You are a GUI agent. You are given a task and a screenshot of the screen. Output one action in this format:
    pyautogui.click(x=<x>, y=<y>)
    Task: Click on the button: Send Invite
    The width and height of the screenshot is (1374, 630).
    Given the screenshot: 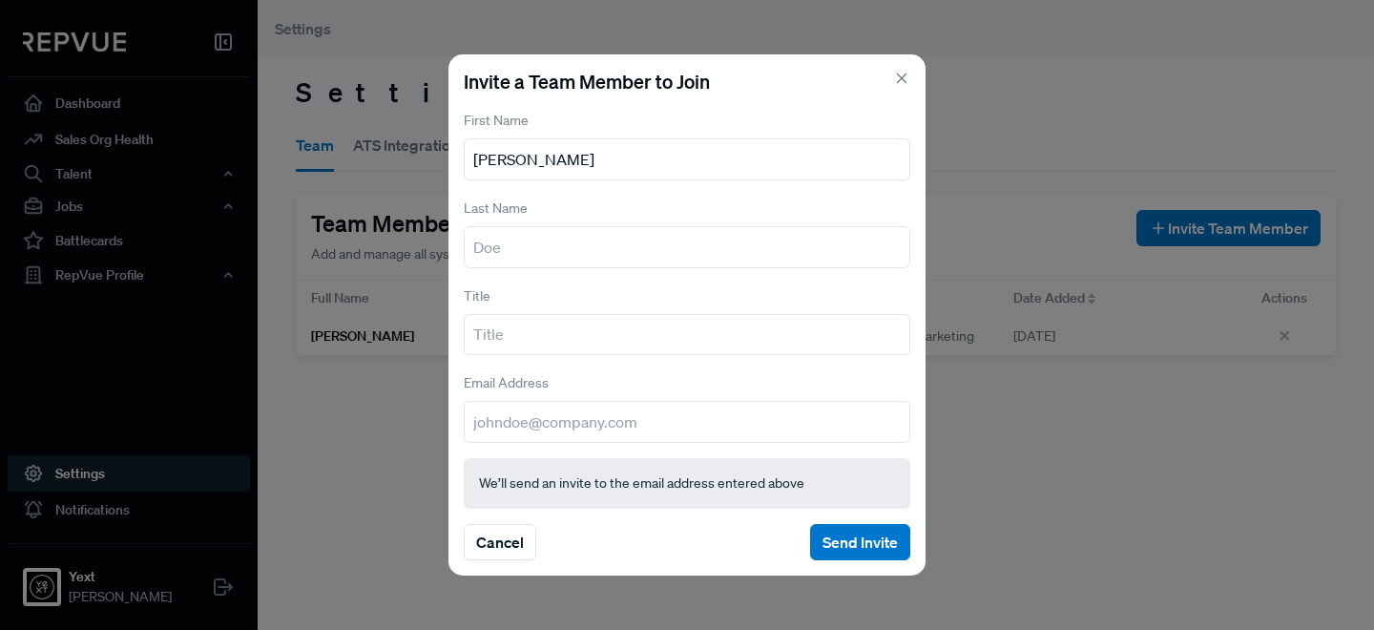 What is the action you would take?
    pyautogui.click(x=860, y=542)
    